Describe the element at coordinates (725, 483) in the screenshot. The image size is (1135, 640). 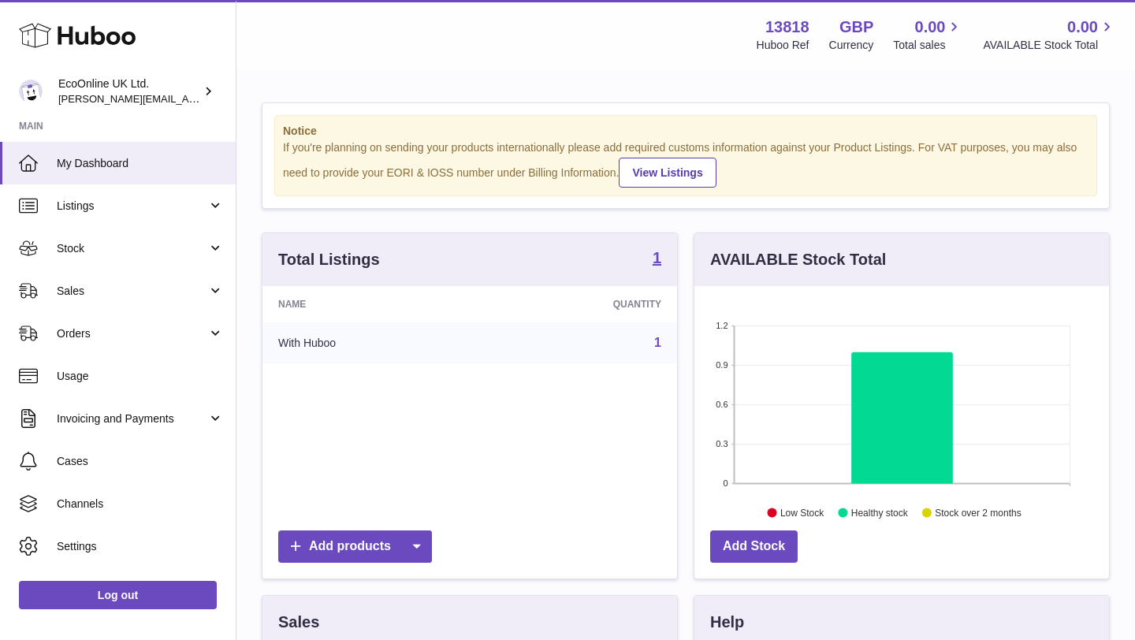
I see `text: 0` at that location.